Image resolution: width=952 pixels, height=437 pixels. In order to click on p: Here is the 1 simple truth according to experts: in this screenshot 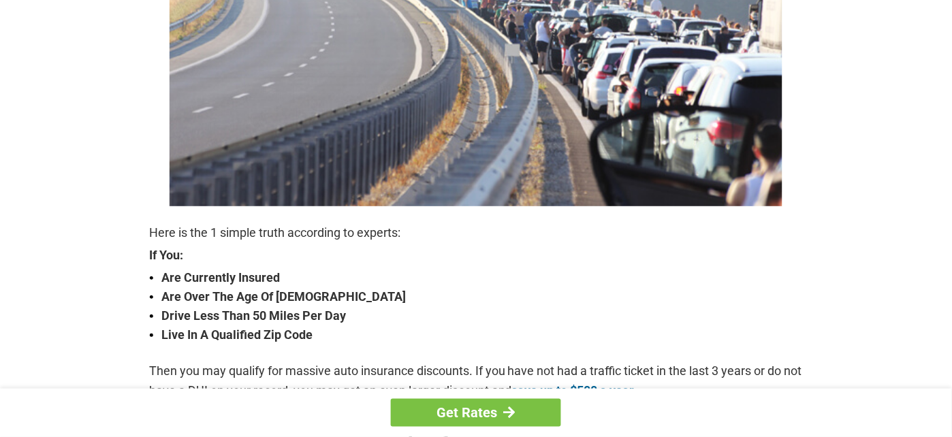, I will do `click(476, 233)`.